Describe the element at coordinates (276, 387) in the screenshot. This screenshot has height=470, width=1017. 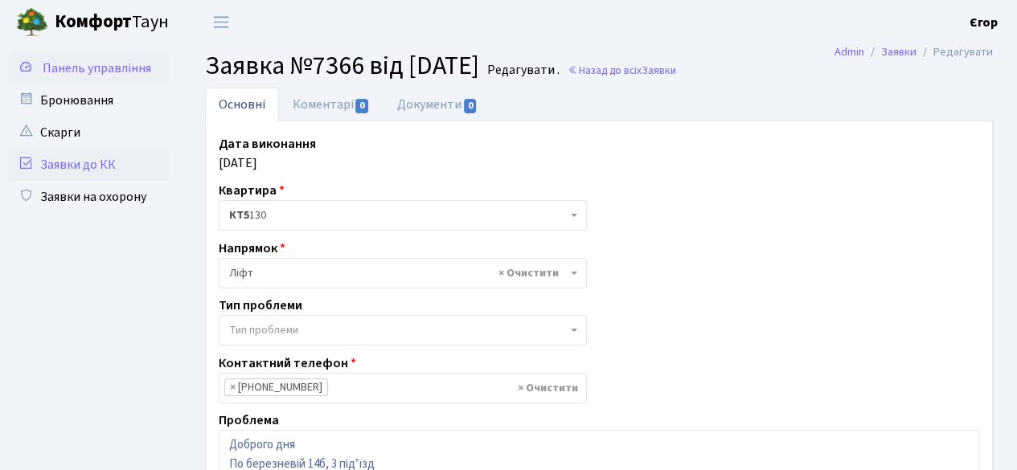
I see `li: +380 99 746 09 63` at that location.